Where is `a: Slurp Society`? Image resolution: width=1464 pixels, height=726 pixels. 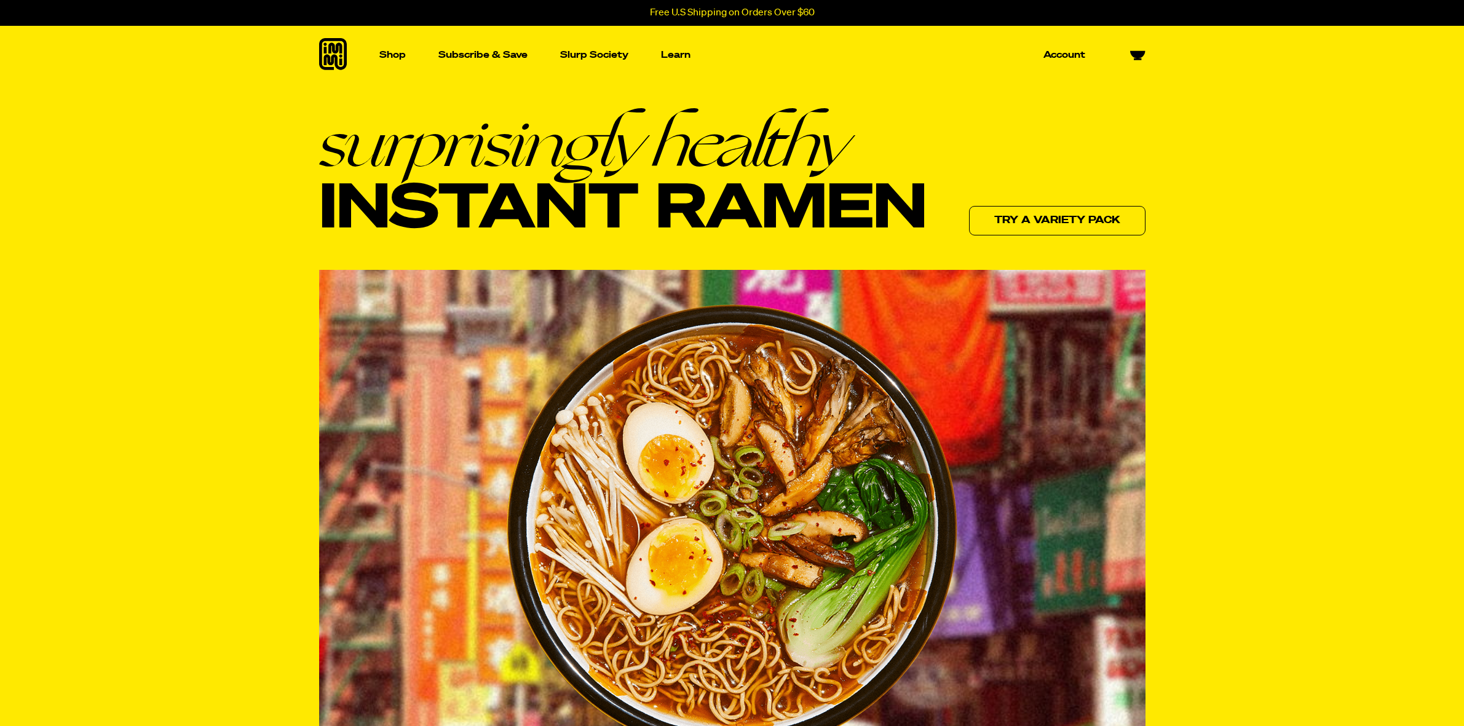
a: Slurp Society is located at coordinates (594, 55).